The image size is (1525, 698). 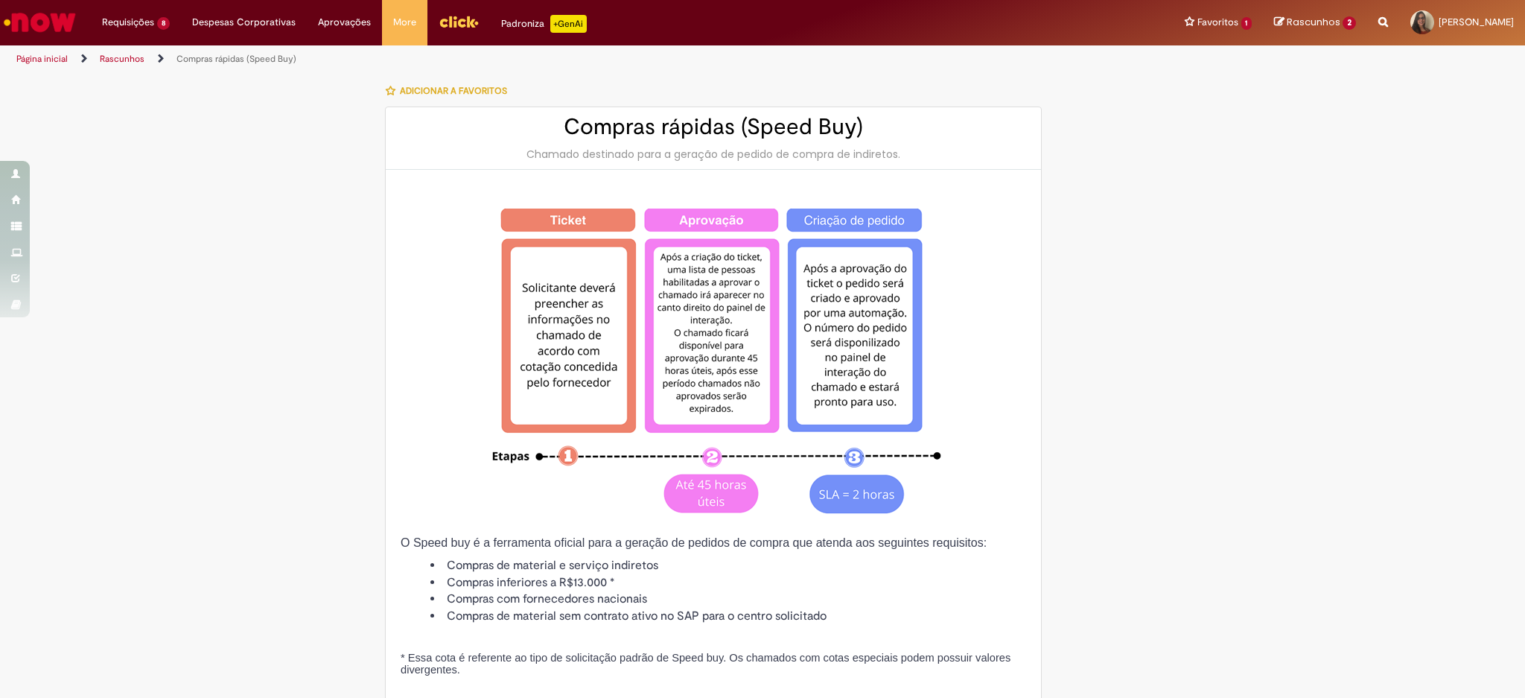 What do you see at coordinates (728, 599) in the screenshot?
I see `li: Compras com fornecedores nacionais` at bounding box center [728, 599].